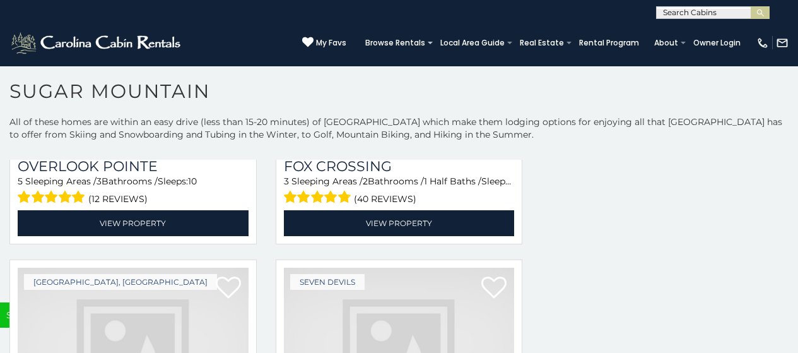  I want to click on img: mail-regular-white.png, so click(783, 43).